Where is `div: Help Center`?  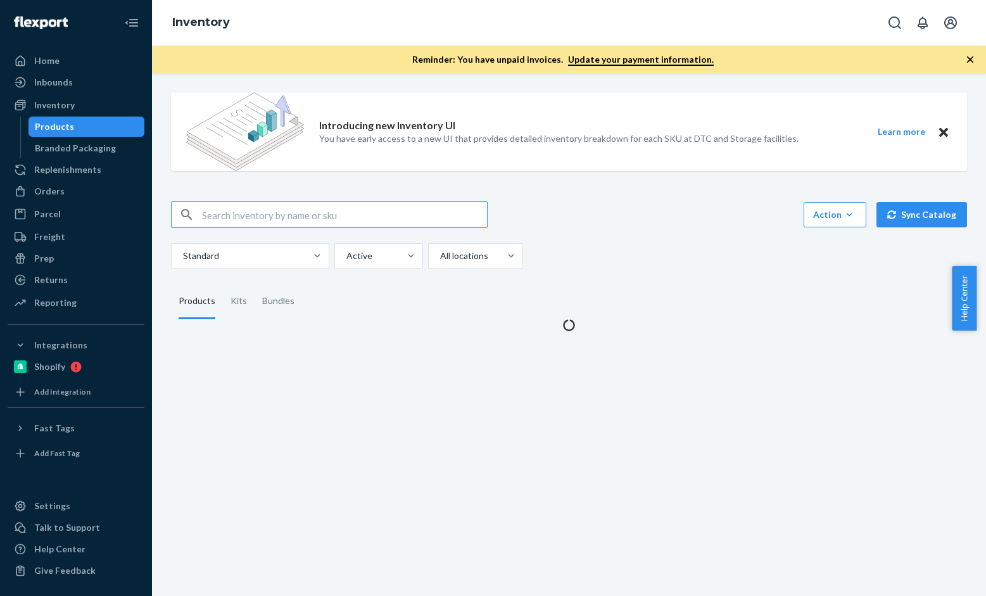
div: Help Center is located at coordinates (60, 549).